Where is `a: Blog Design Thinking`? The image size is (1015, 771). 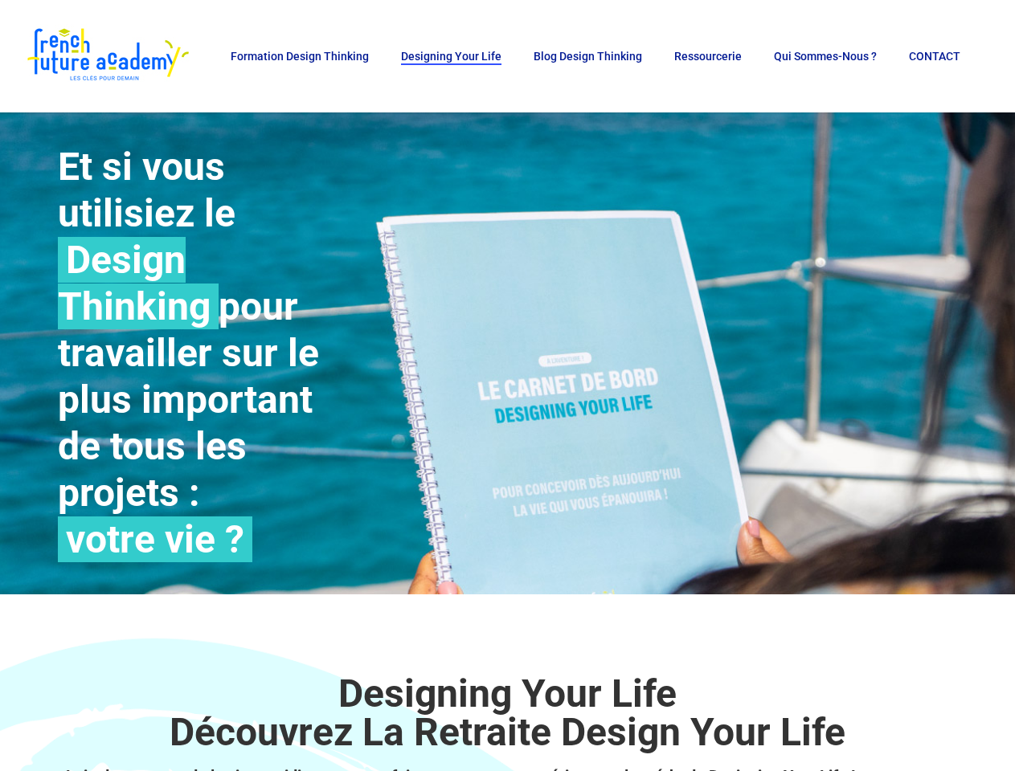 a: Blog Design Thinking is located at coordinates (587, 56).